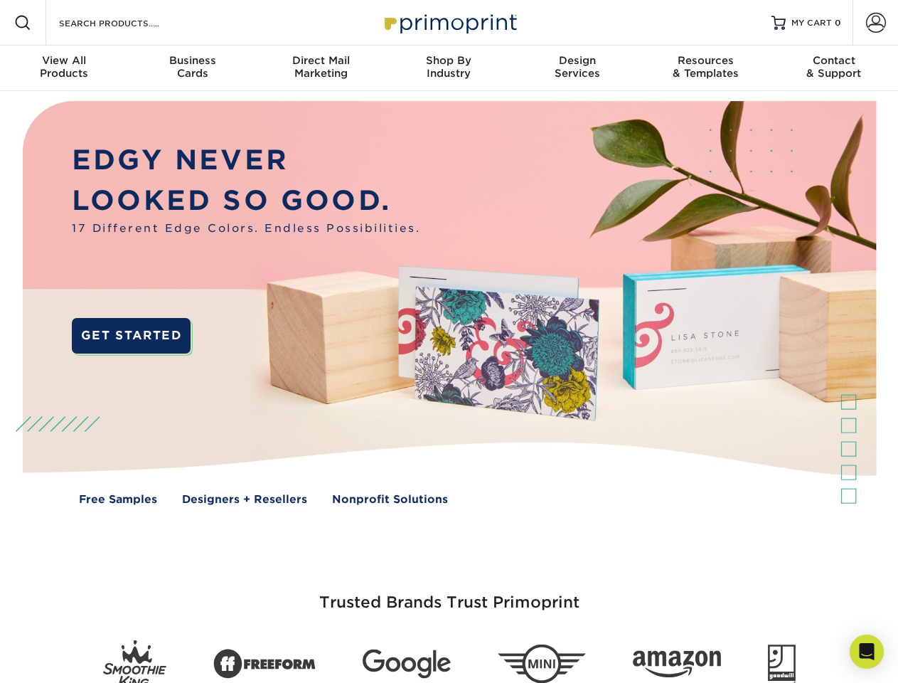 This screenshot has width=898, height=683. What do you see at coordinates (838, 23) in the screenshot?
I see `span: 0` at bounding box center [838, 23].